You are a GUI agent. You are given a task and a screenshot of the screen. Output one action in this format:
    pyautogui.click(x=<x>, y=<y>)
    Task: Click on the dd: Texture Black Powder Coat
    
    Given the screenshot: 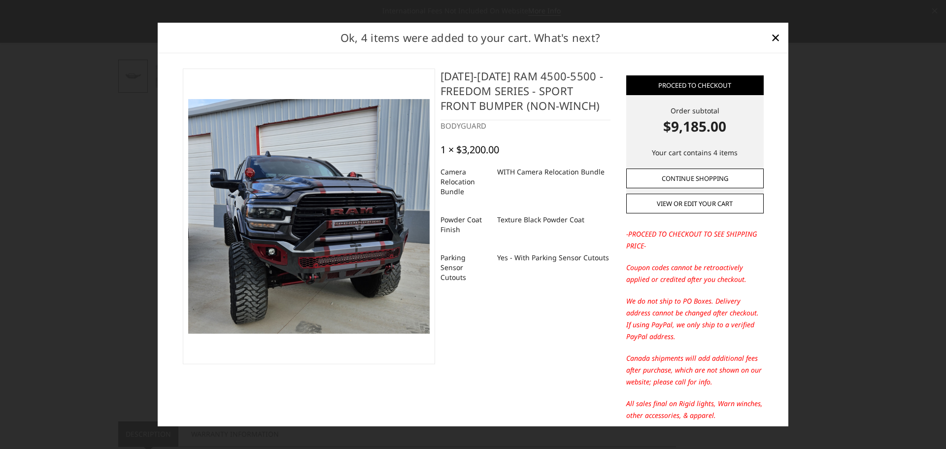 What is the action you would take?
    pyautogui.click(x=540, y=220)
    